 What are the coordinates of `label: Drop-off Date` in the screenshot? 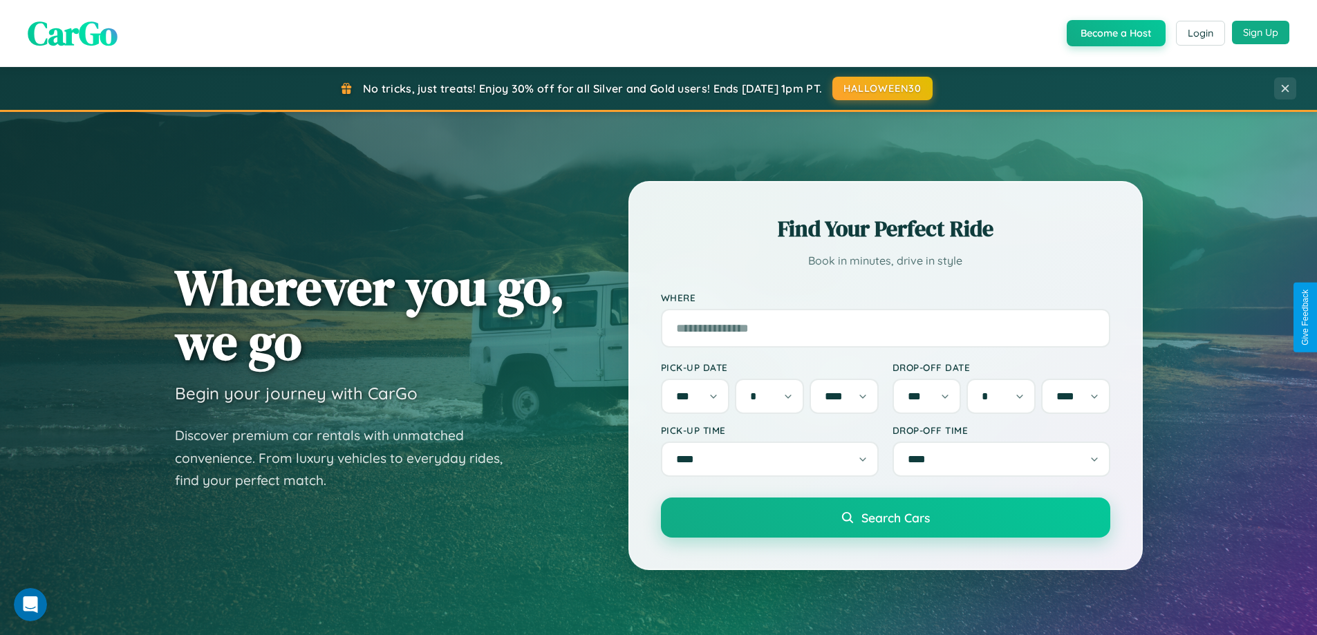 It's located at (1001, 367).